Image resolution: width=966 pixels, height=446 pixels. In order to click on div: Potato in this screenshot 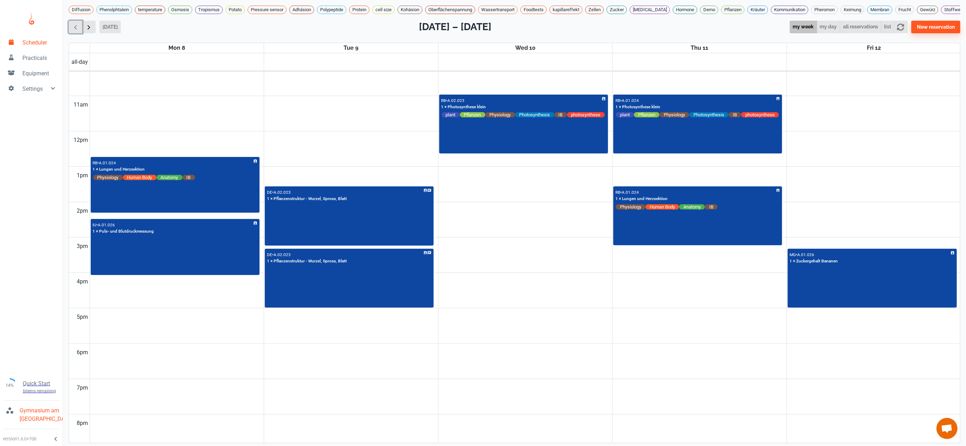, I will do `click(235, 10)`.